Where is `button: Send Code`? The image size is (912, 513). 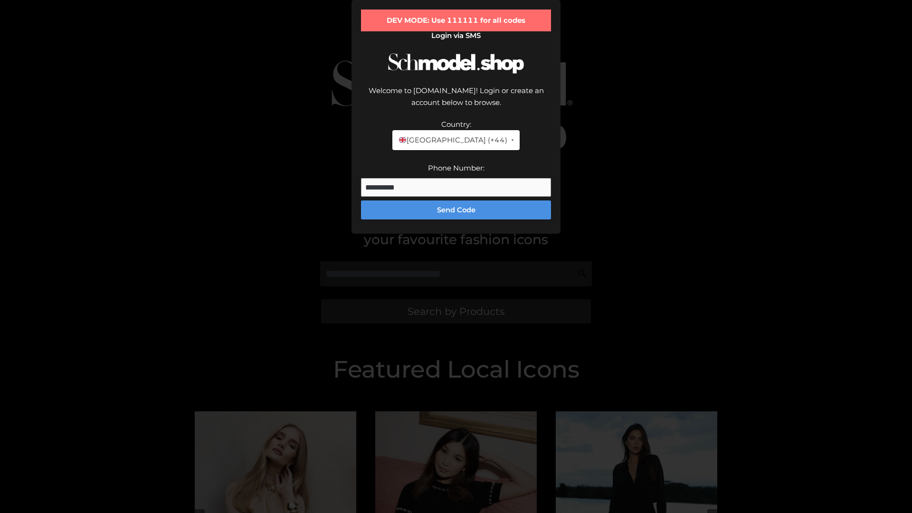 button: Send Code is located at coordinates (456, 210).